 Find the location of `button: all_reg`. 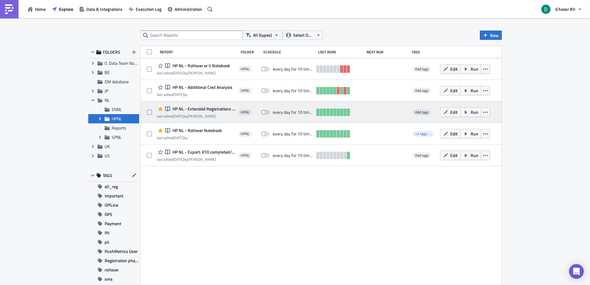

button: all_reg is located at coordinates (114, 187).